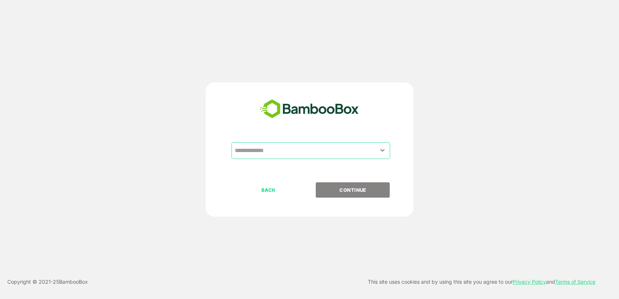 This screenshot has height=299, width=619. I want to click on a: Privacy Policy, so click(529, 281).